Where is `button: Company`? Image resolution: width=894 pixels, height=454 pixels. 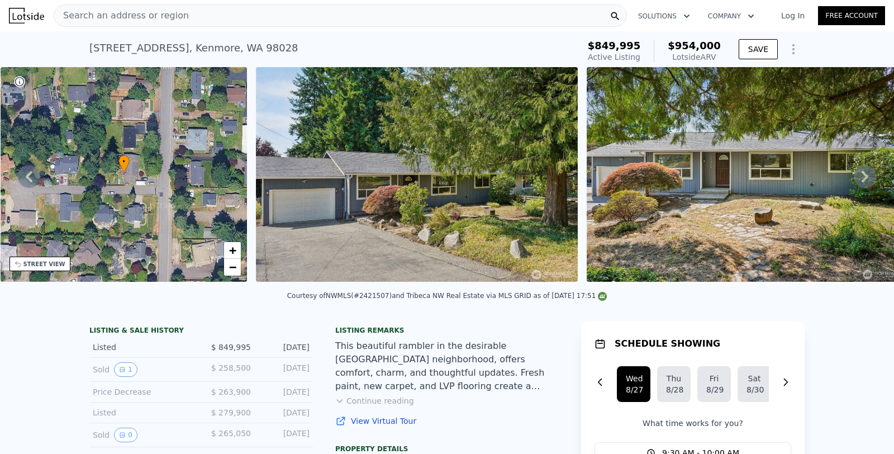 button: Company is located at coordinates (731, 16).